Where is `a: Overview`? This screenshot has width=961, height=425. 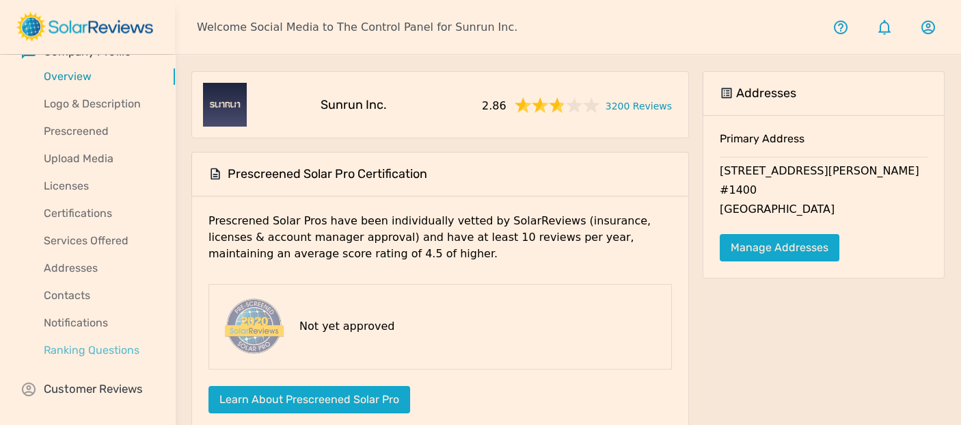 a: Overview is located at coordinates (98, 77).